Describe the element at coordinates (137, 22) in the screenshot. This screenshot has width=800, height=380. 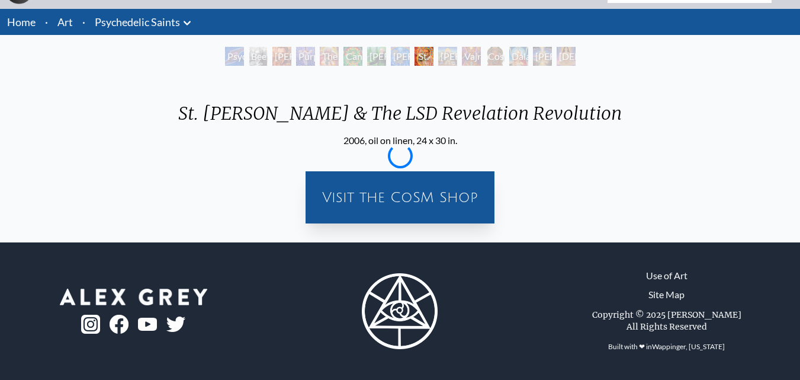
I see `a: Psychedelic Saints` at that location.